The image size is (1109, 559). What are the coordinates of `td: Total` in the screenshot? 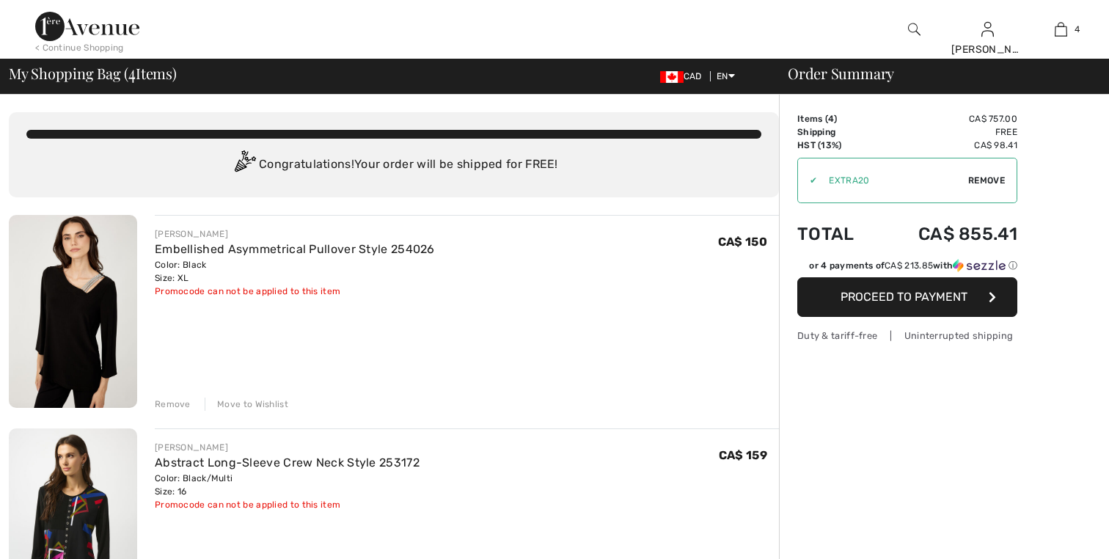 It's located at (837, 234).